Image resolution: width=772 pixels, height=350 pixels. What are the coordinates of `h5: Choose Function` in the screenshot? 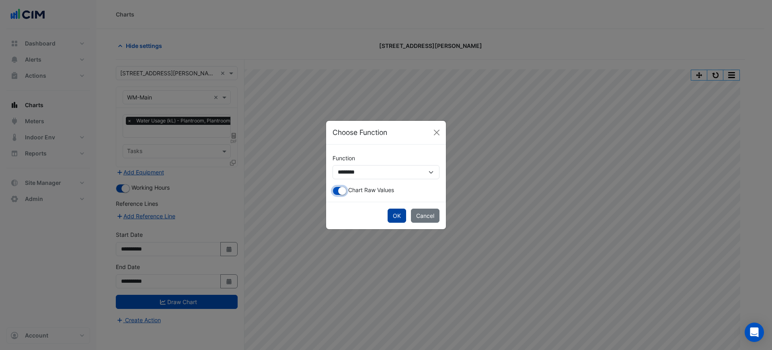 It's located at (360, 132).